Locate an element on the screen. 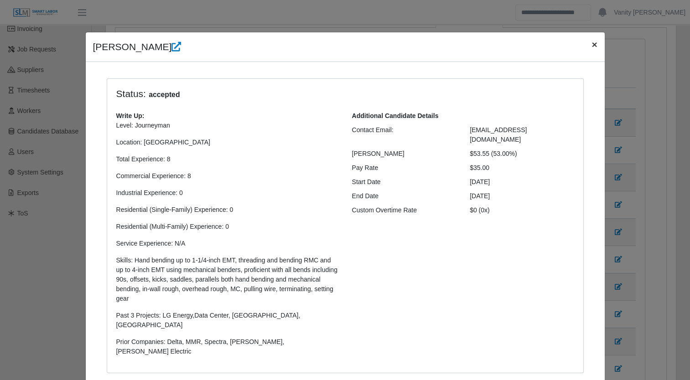 The image size is (690, 380). p: Residential (Multi-Family) Experience: 0 is located at coordinates (227, 227).